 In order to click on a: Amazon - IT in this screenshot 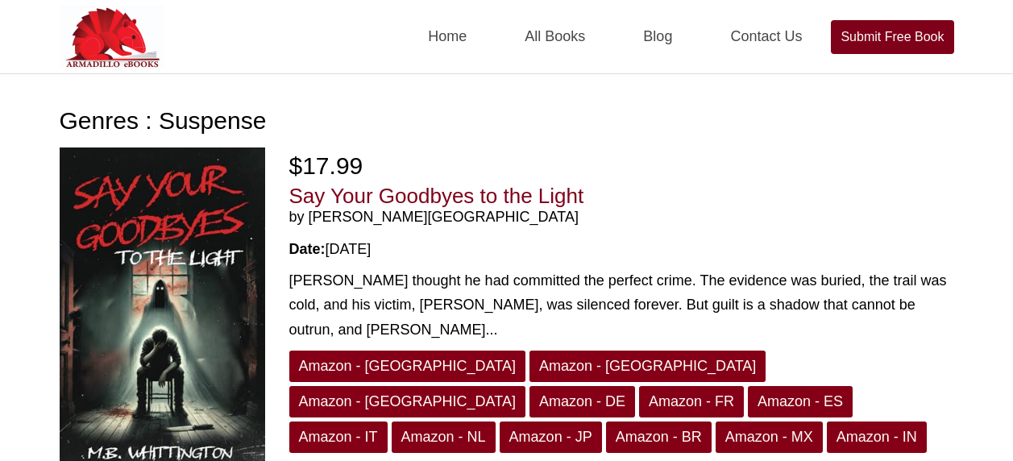, I will do `click(338, 437)`.